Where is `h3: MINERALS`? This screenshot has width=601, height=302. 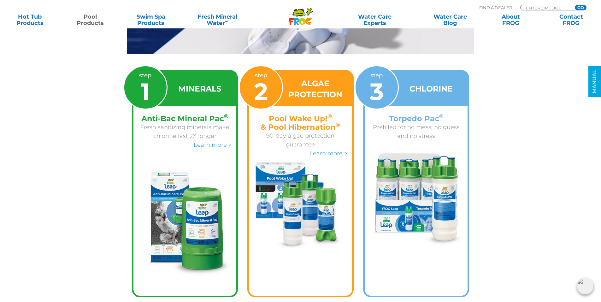 h3: MINERALS is located at coordinates (200, 89).